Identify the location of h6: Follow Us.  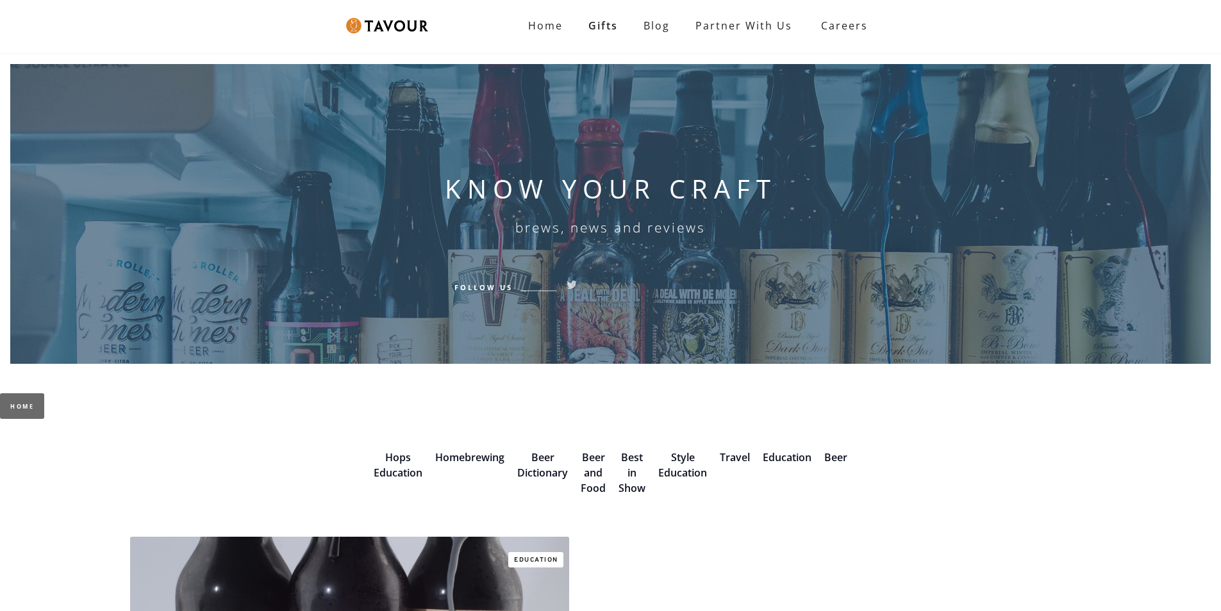
(483, 287).